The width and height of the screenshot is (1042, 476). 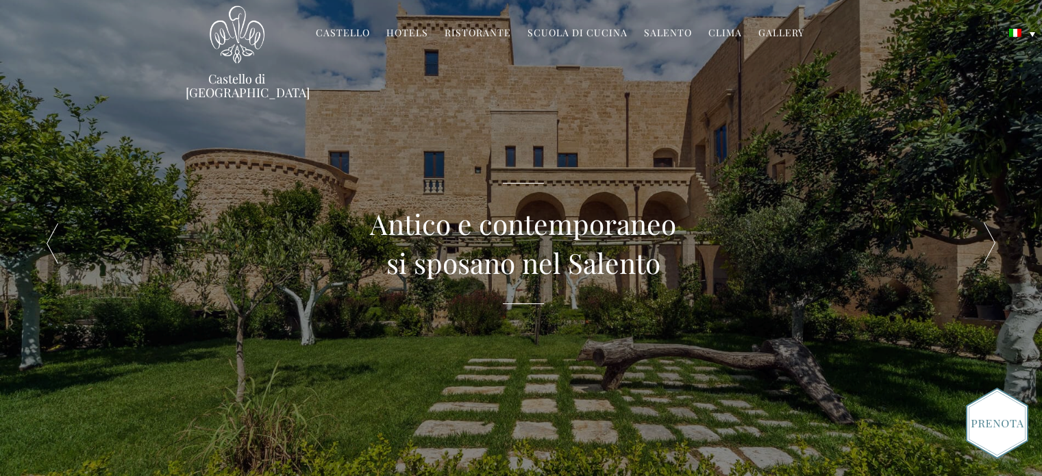 What do you see at coordinates (407, 34) in the screenshot?
I see `a: Hotels` at bounding box center [407, 34].